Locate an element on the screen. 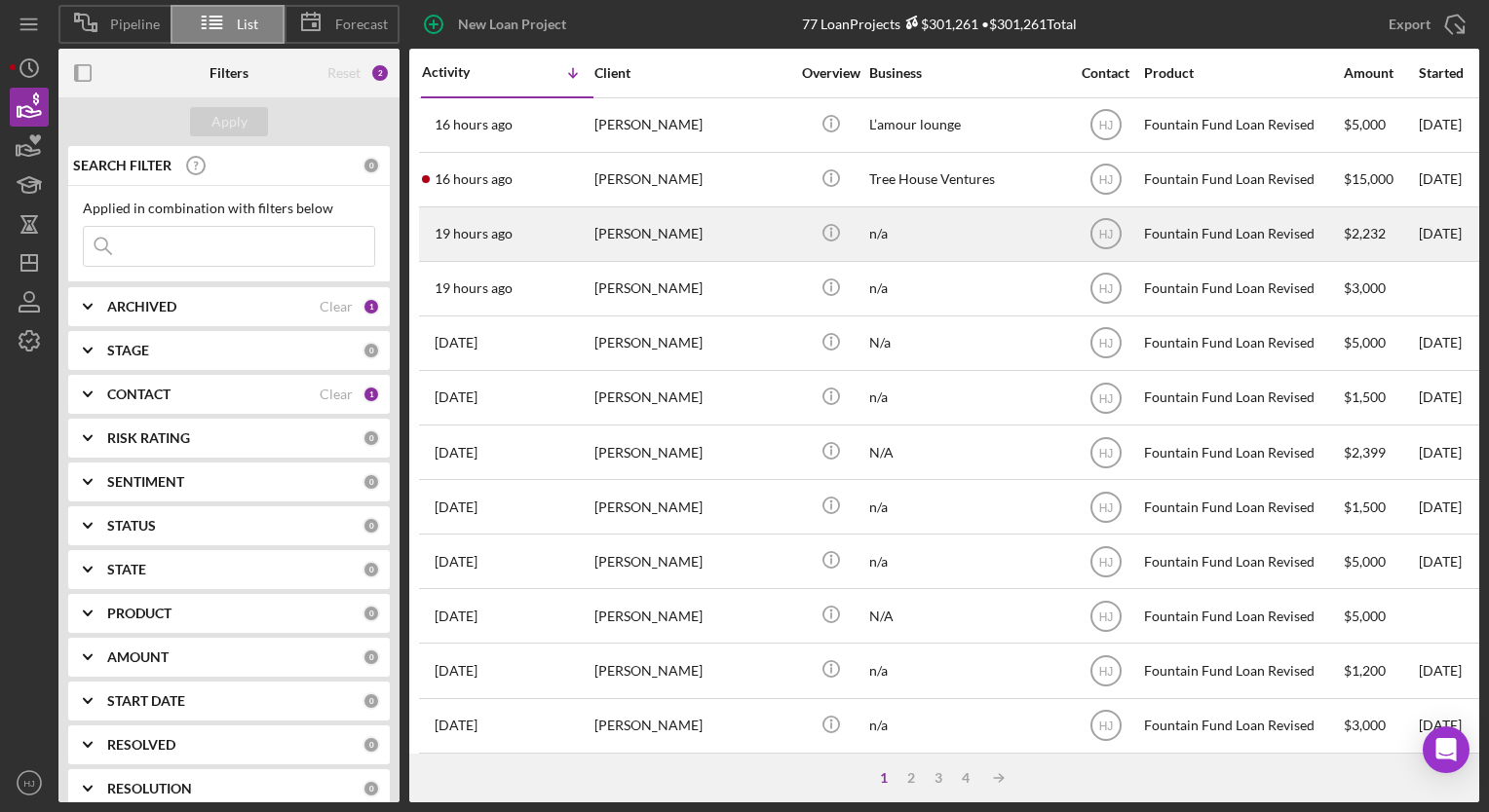 Image resolution: width=1489 pixels, height=812 pixels. b: ARCHIVED is located at coordinates (142, 306).